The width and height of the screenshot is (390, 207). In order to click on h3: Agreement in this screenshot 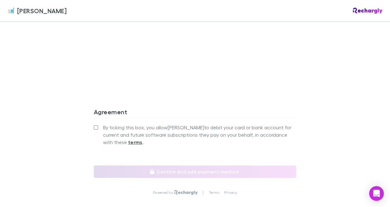, I will do `click(195, 113)`.